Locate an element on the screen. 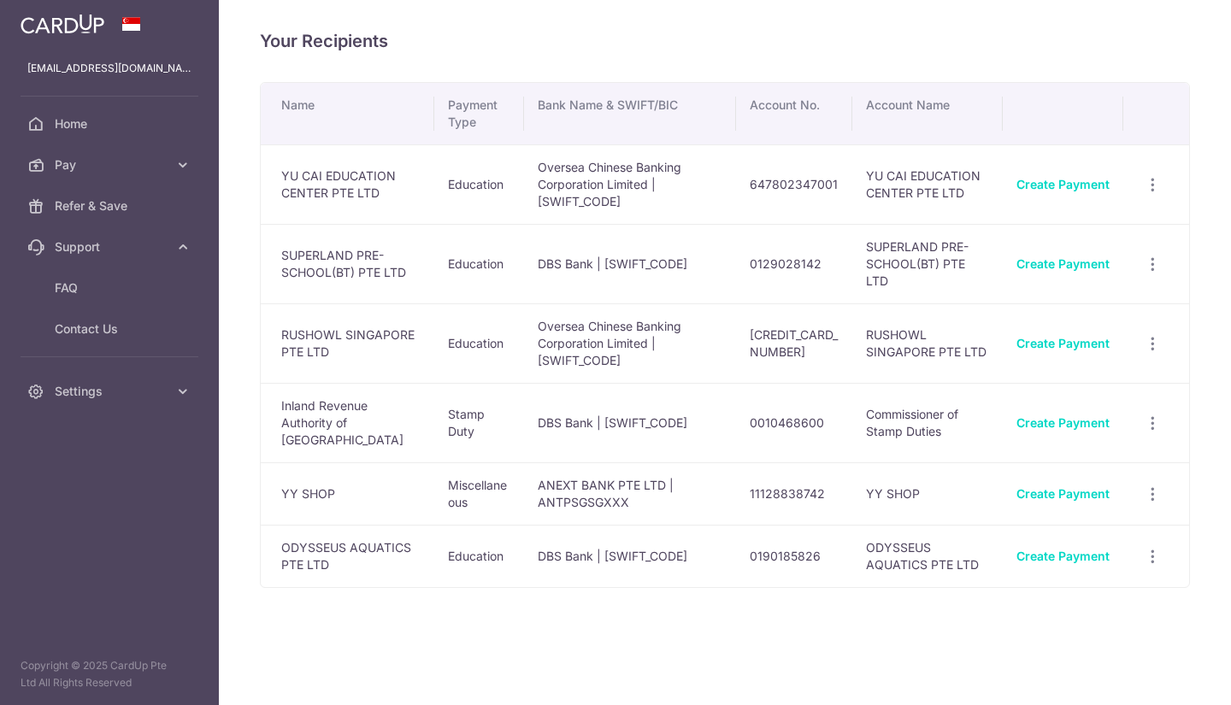 This screenshot has height=705, width=1231. img: CardUp is located at coordinates (62, 24).